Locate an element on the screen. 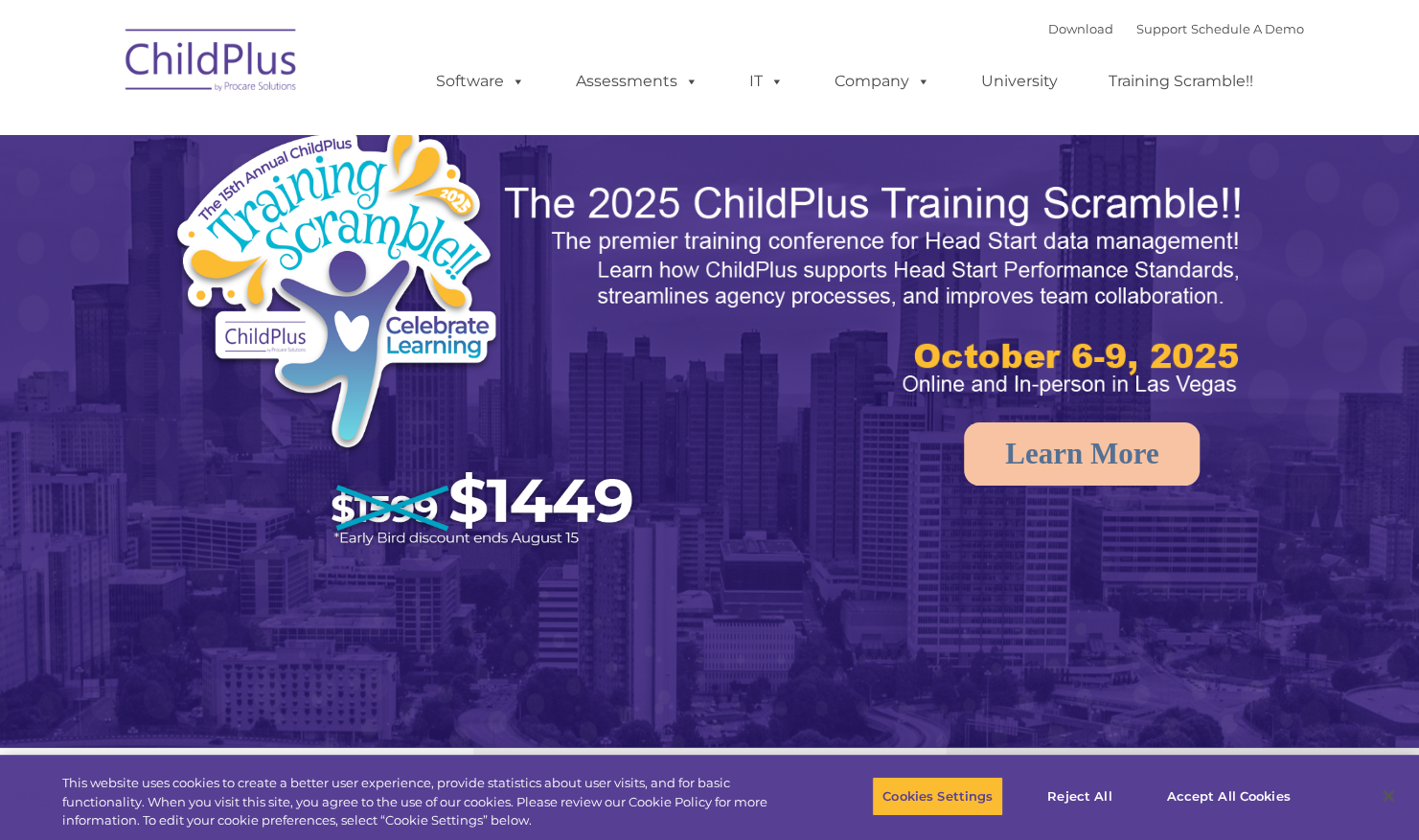 The height and width of the screenshot is (840, 1419). a: Schedule A Demo is located at coordinates (1248, 29).